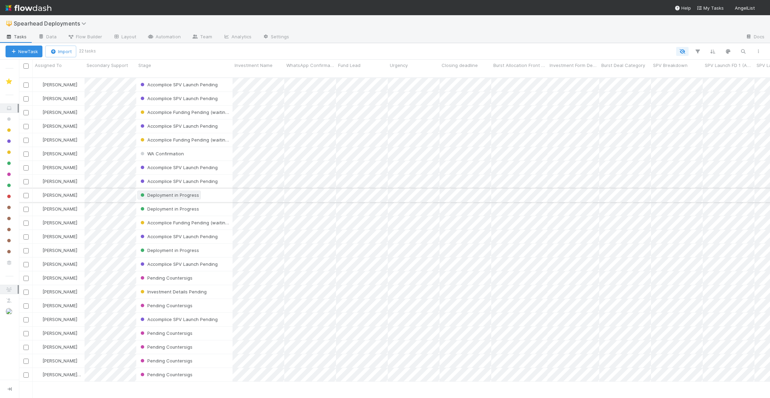 This screenshot has width=770, height=398. Describe the element at coordinates (48, 65) in the screenshot. I see `span: Assigned To` at that location.